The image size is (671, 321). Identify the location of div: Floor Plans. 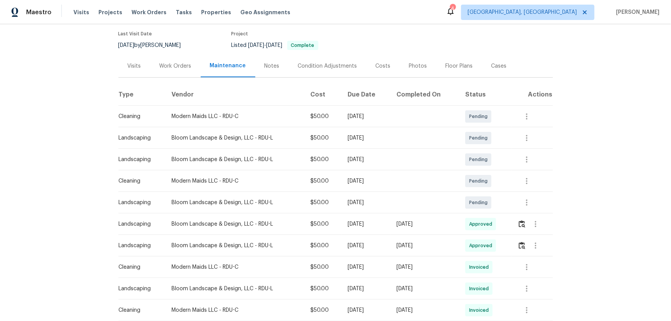
(459, 66).